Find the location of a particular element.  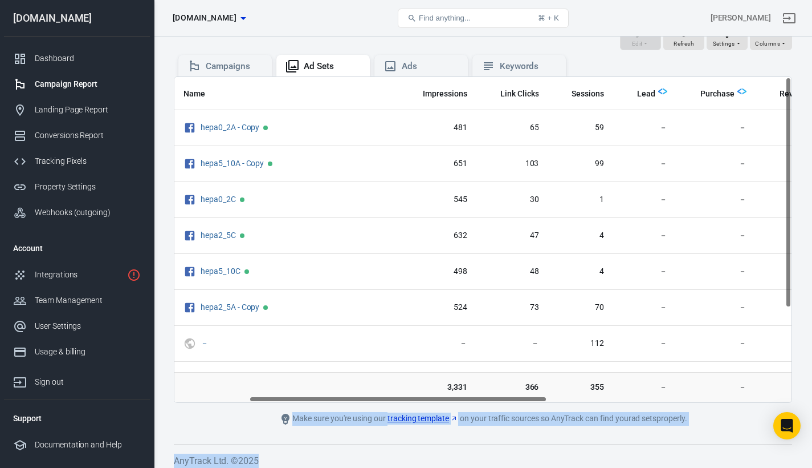

div: Campaign Report is located at coordinates (88, 84).